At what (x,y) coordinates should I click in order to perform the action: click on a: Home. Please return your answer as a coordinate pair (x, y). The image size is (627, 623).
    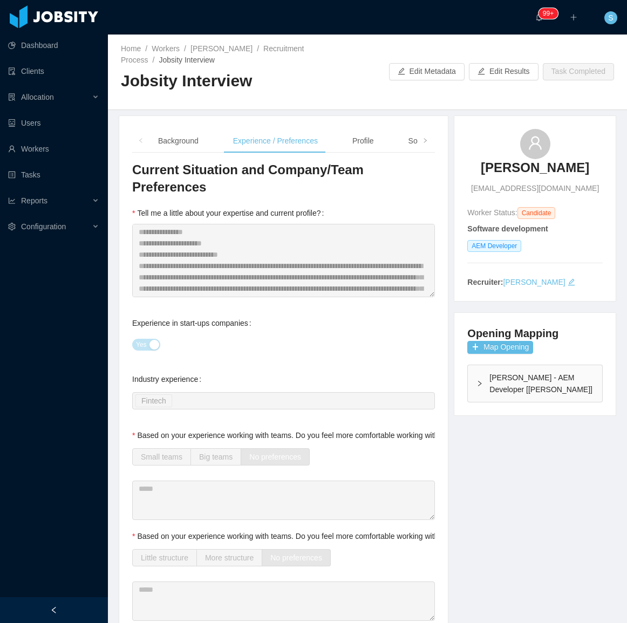
    Looking at the image, I should click on (131, 49).